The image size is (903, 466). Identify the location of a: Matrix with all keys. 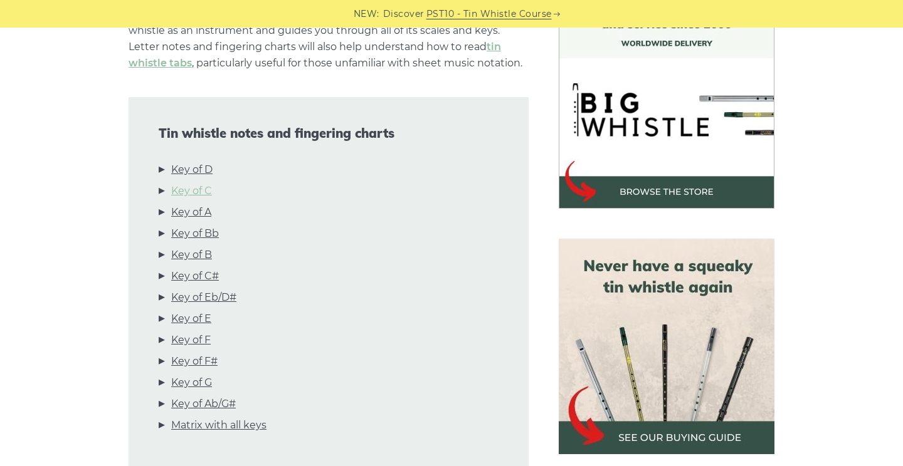
(219, 426).